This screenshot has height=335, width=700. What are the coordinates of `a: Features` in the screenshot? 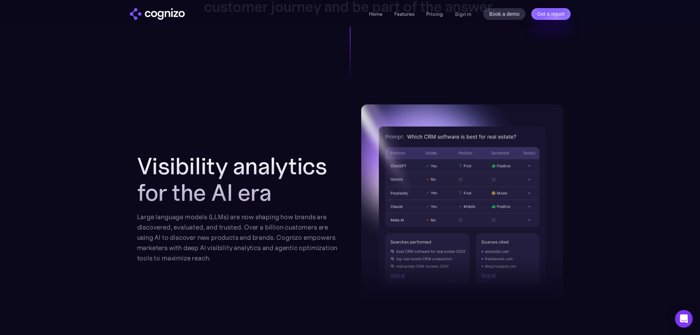 It's located at (404, 14).